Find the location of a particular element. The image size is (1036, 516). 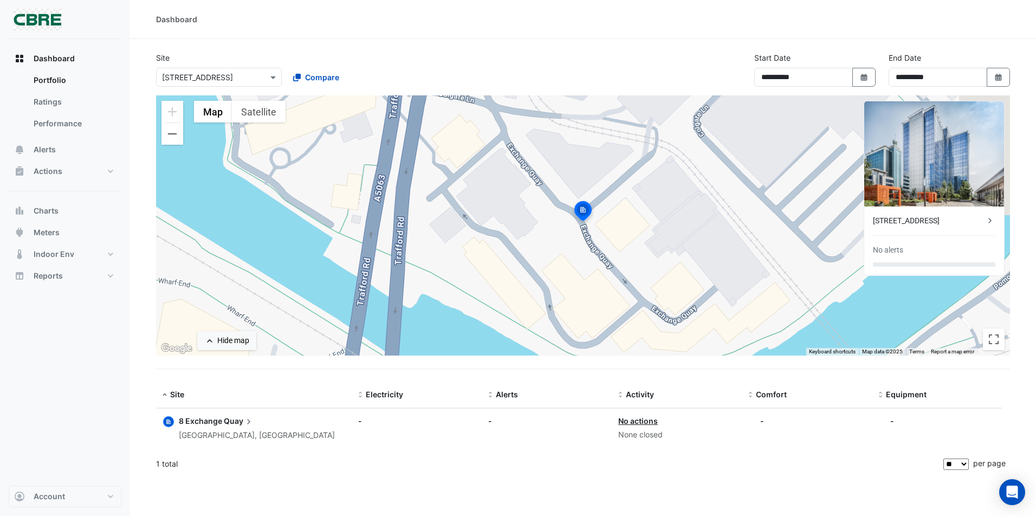

div: Hide map is located at coordinates (233, 340).